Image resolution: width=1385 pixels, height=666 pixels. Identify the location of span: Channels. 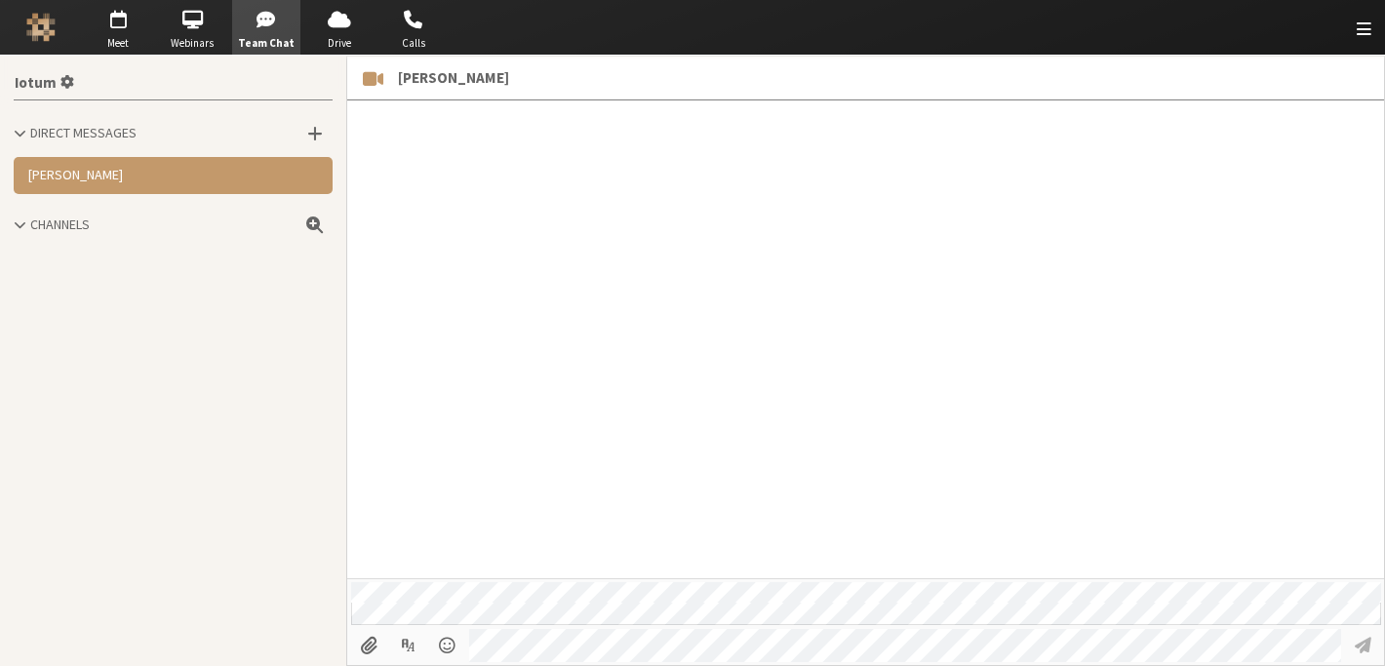
(59, 224).